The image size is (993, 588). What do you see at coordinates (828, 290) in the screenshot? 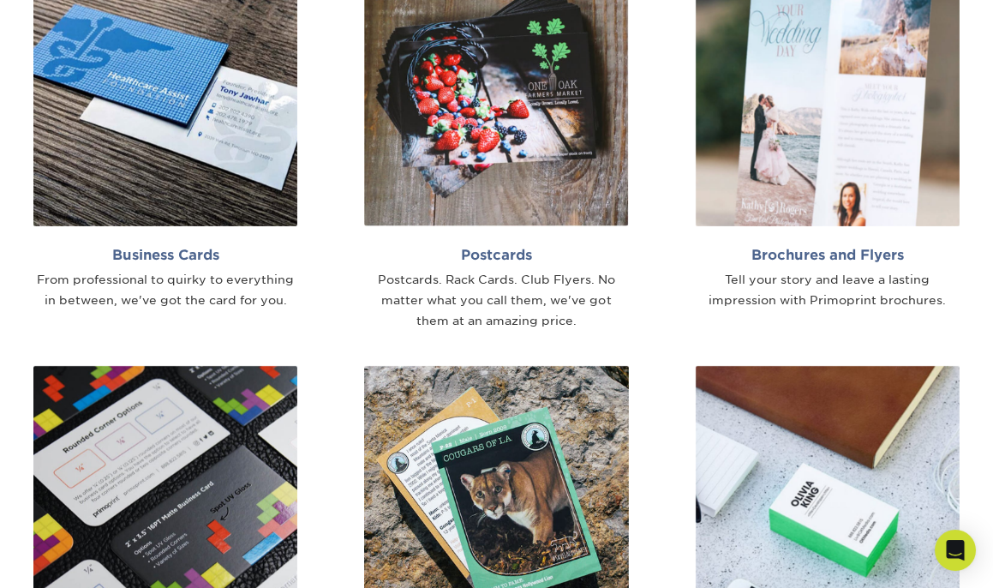
I see `div: Tell your story and leave a lasting impression with Primoprint brochures.` at bounding box center [828, 290].